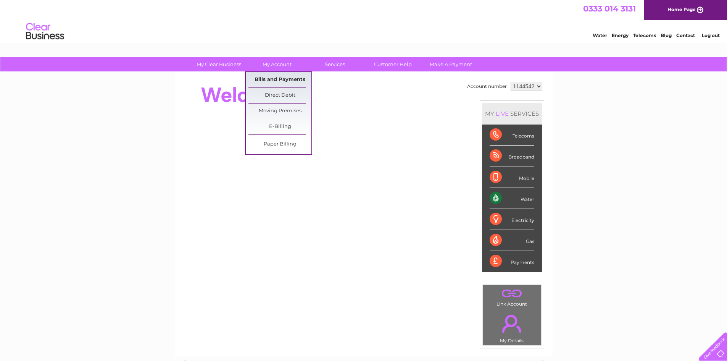 The width and height of the screenshot is (727, 361). I want to click on a: 0333 014 3131, so click(610, 8).